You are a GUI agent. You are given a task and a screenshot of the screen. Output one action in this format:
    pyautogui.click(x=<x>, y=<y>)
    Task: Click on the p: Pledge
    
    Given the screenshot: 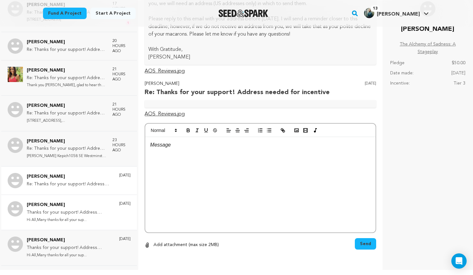 What is the action you would take?
    pyautogui.click(x=397, y=63)
    